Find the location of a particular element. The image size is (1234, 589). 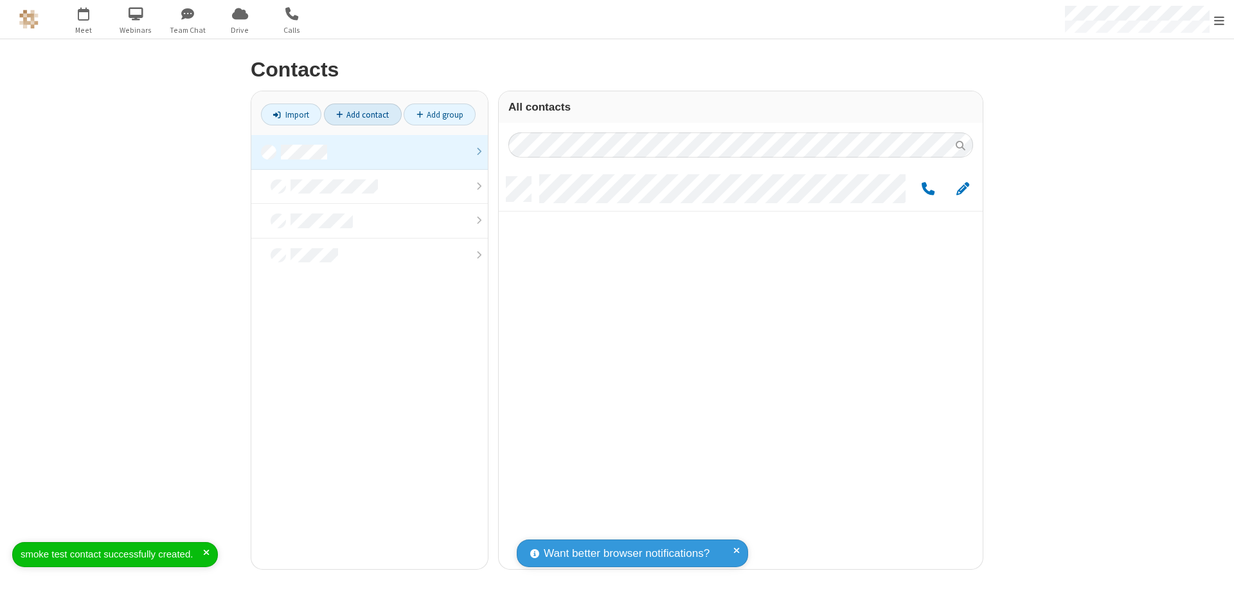

span: Want better browser notifications? is located at coordinates (627, 553).